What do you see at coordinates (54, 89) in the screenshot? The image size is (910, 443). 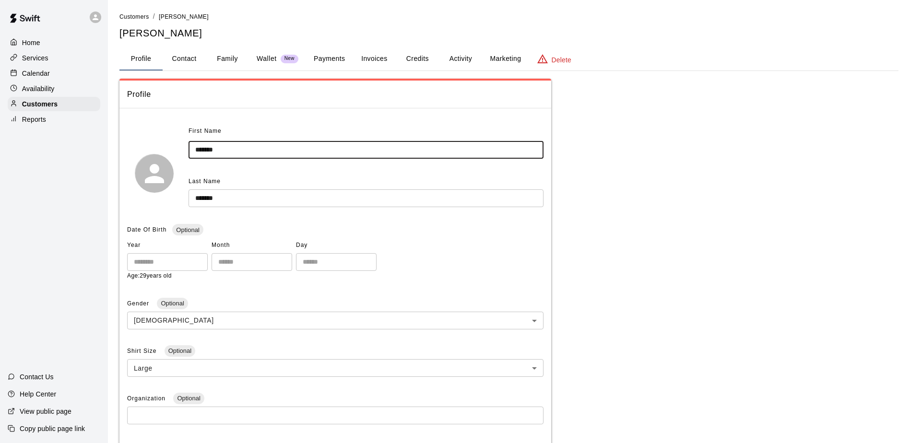 I see `a: Availability` at bounding box center [54, 89].